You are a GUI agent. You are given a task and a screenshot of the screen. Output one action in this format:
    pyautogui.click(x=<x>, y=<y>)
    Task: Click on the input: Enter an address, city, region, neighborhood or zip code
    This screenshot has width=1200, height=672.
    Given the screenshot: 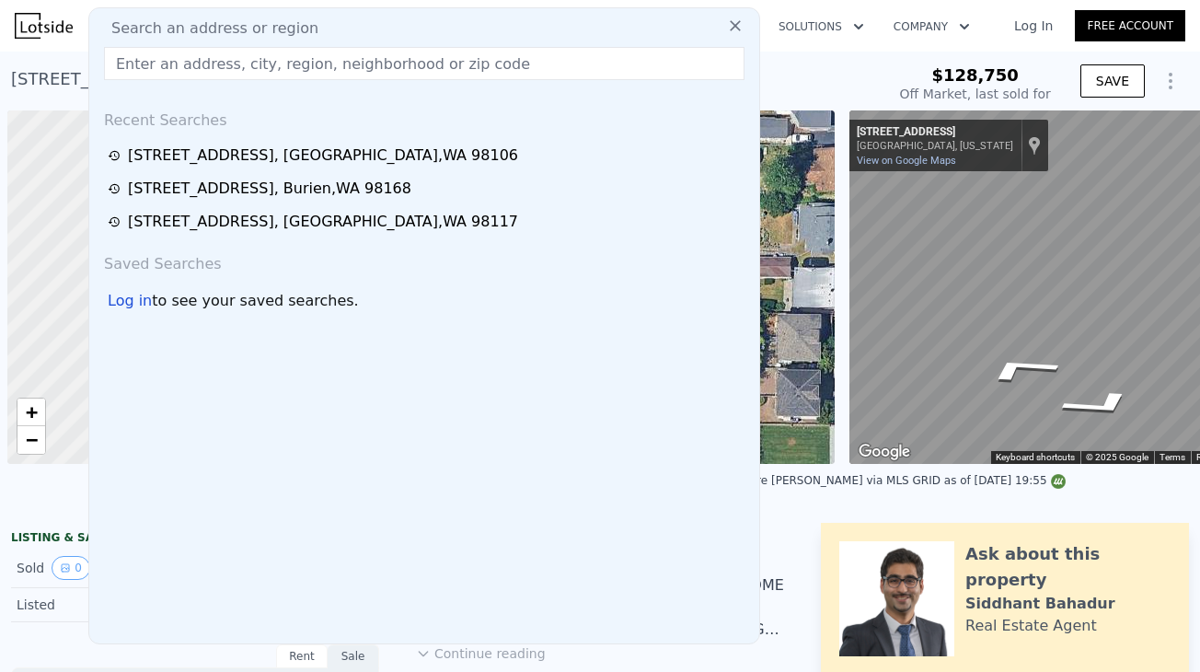 What is the action you would take?
    pyautogui.click(x=424, y=63)
    